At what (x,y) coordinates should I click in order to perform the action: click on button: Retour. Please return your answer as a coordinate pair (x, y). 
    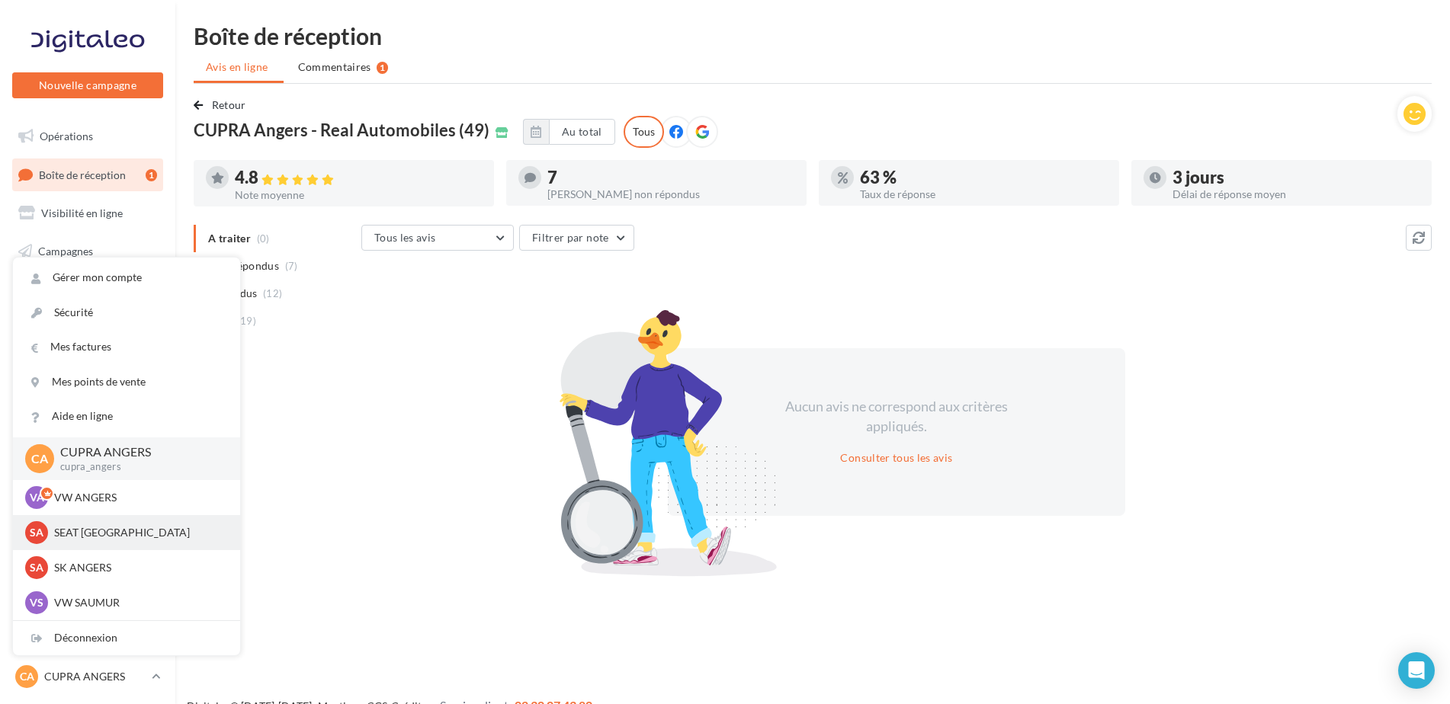
    Looking at the image, I should click on (223, 105).